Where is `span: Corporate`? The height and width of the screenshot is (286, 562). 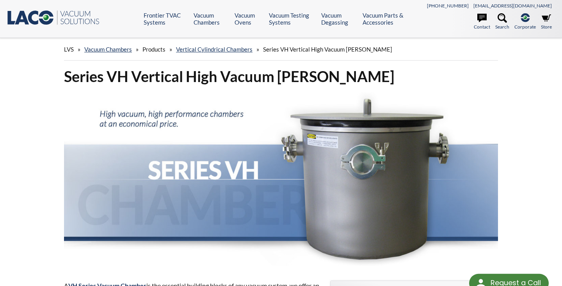 span: Corporate is located at coordinates (525, 27).